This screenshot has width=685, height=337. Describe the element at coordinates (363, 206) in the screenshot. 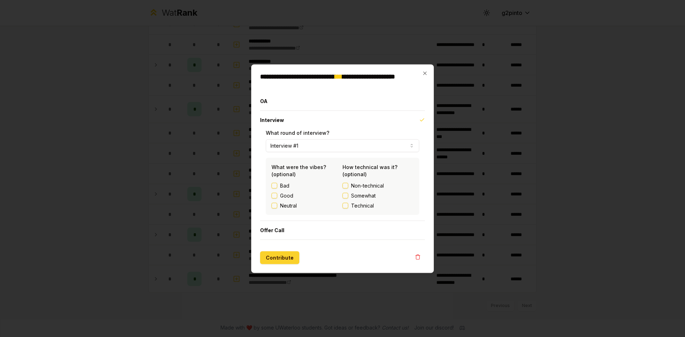

I see `span: Technical` at that location.